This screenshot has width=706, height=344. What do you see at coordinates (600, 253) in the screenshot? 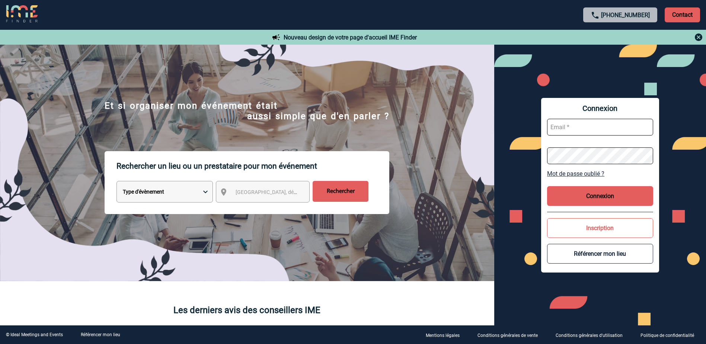
I see `button: Référencer mon lieu` at bounding box center [600, 253].